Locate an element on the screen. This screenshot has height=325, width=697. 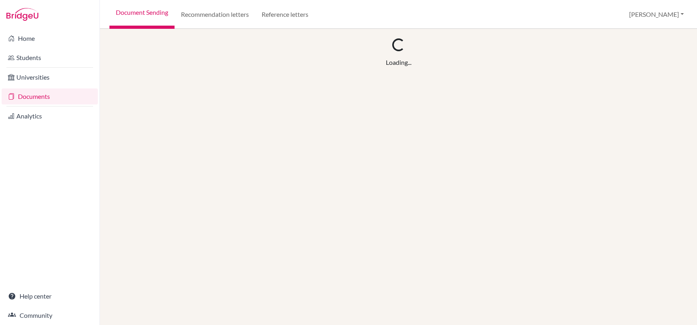
a: Universities is located at coordinates (50, 77).